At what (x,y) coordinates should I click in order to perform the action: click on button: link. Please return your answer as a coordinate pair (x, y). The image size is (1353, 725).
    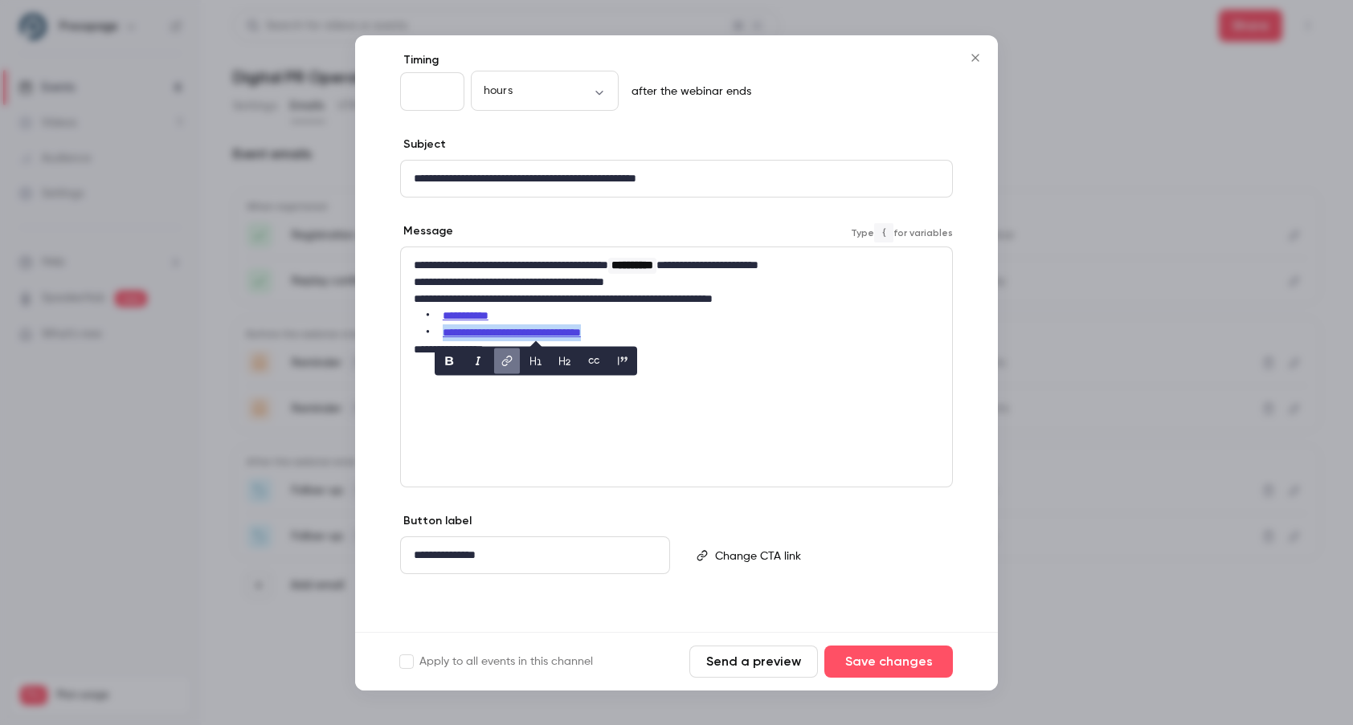
    Looking at the image, I should click on (507, 361).